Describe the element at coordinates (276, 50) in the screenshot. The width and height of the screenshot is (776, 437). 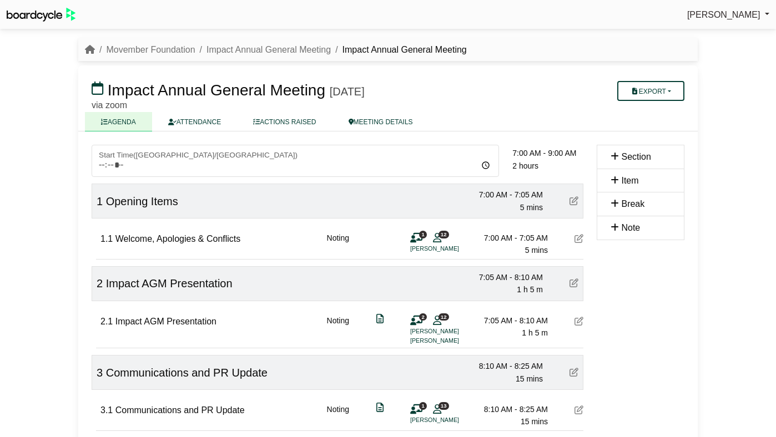
I see `nav: breadcrumb` at that location.